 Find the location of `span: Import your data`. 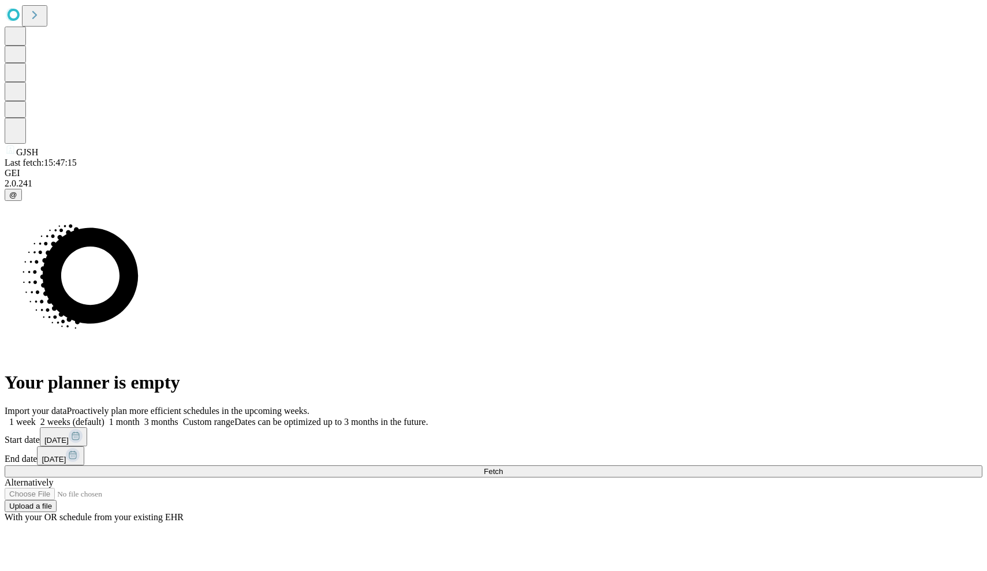

span: Import your data is located at coordinates (36, 410).